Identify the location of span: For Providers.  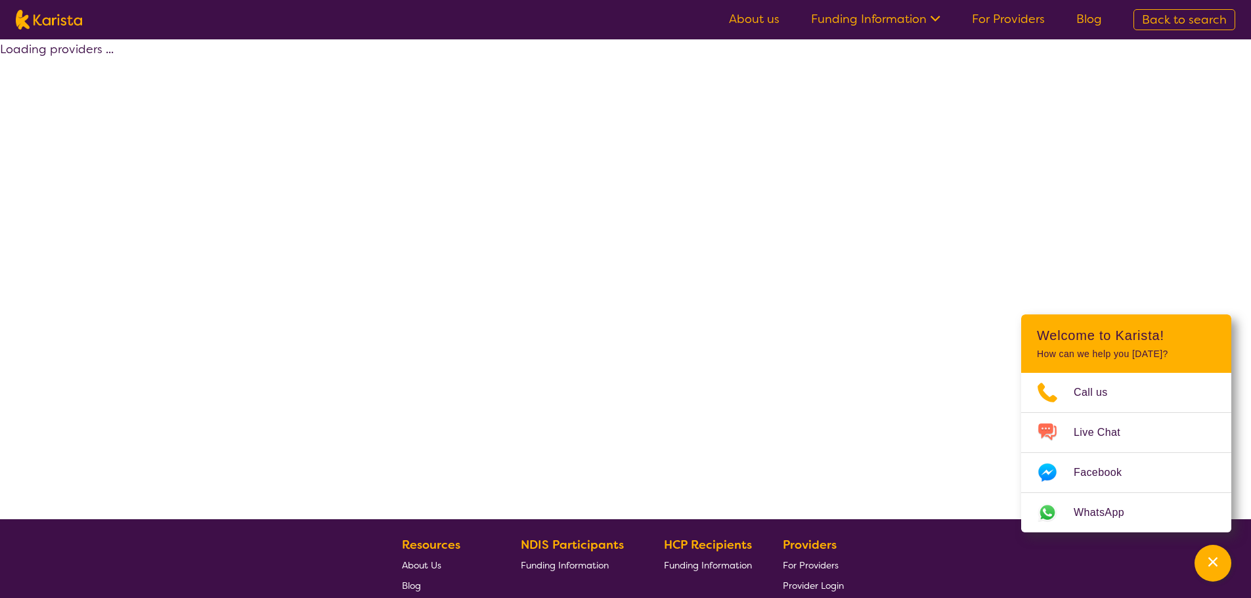
(810, 565).